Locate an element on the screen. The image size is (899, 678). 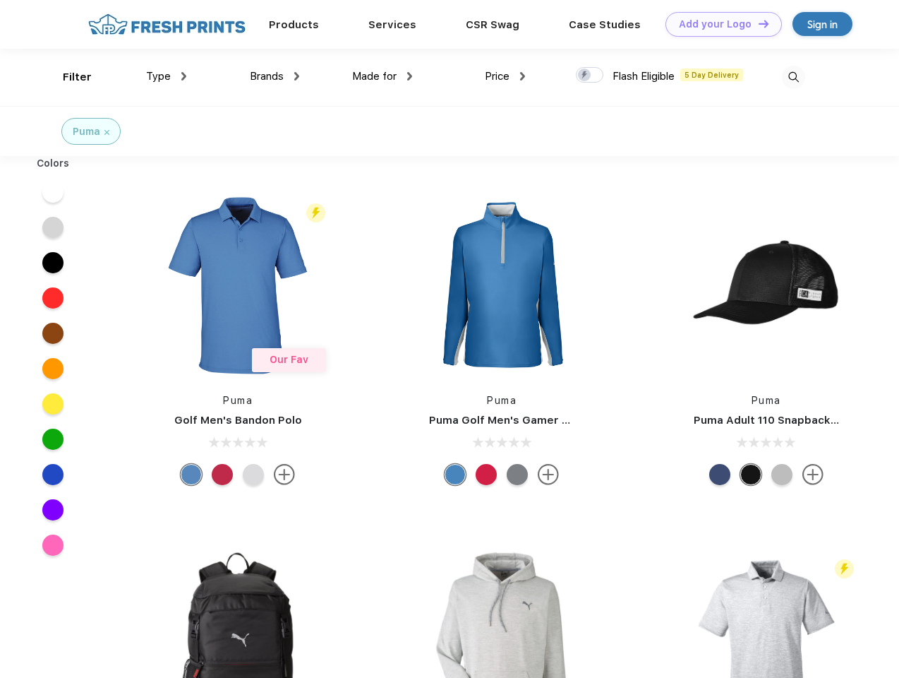
img: fo%20logo%202.webp is located at coordinates (167, 24).